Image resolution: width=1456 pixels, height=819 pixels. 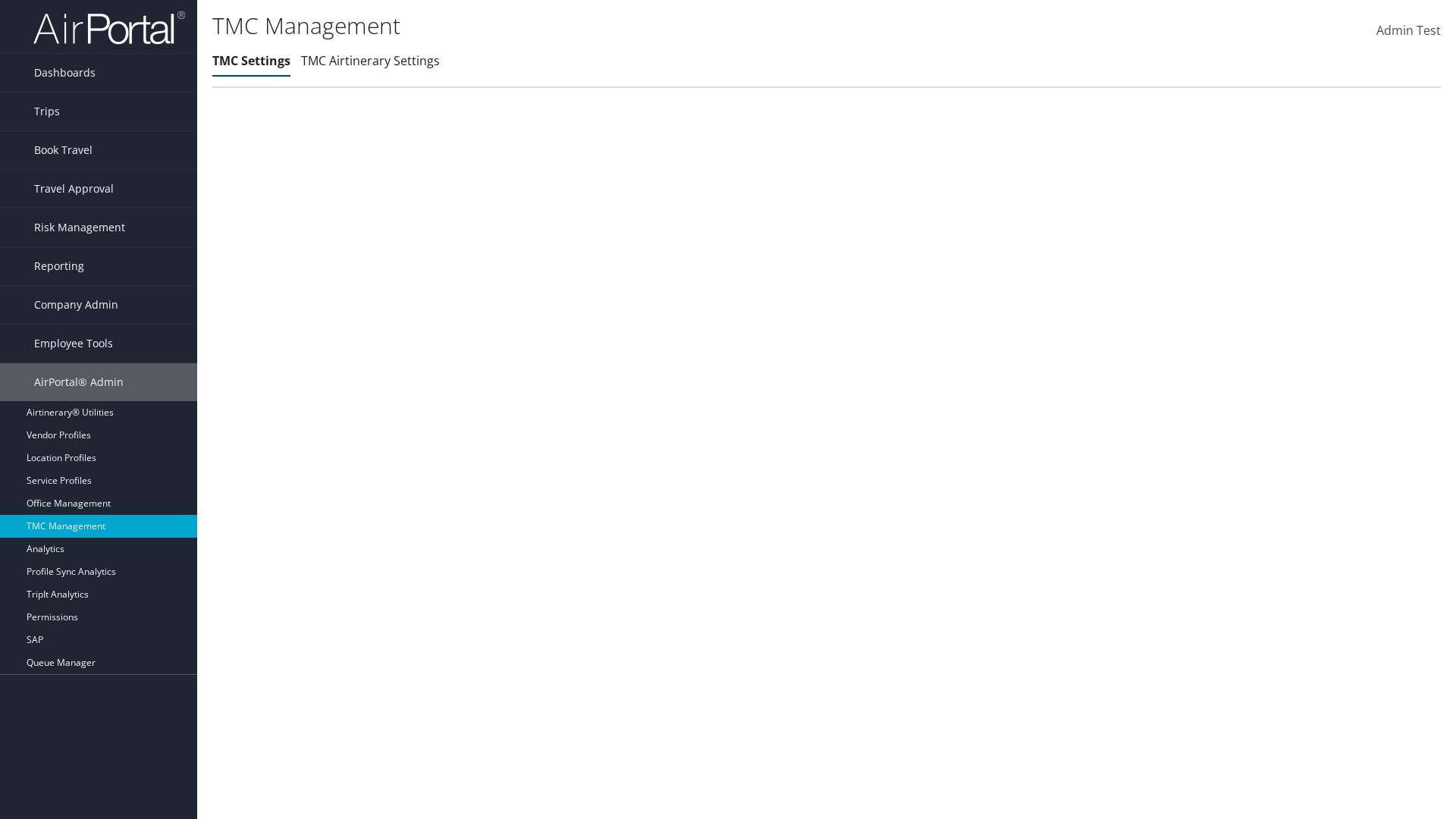 I want to click on span: Company Admin, so click(x=76, y=305).